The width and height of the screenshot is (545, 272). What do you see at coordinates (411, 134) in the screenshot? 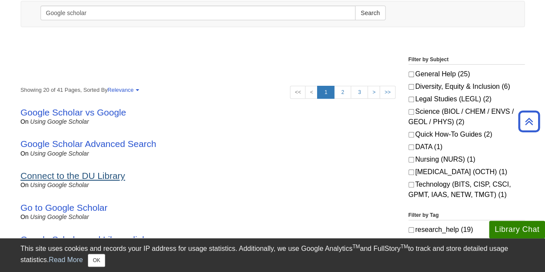
I see `input: Quick How-To Guides (2)` at bounding box center [411, 134].